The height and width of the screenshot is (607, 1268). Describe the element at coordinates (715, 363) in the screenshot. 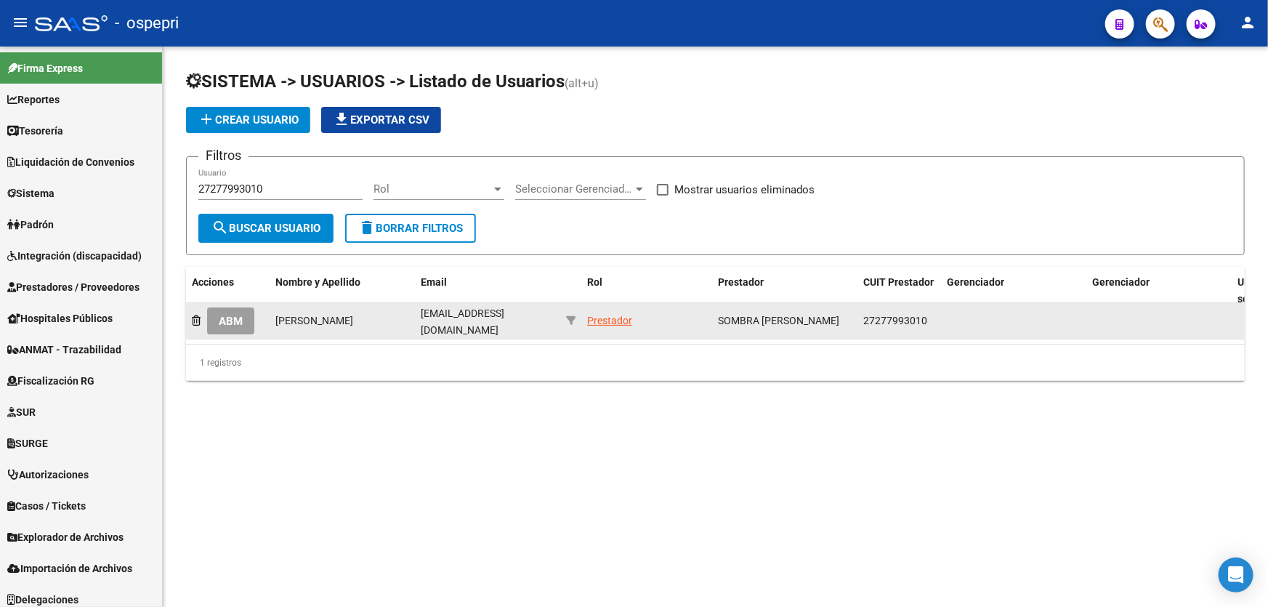

I see `div: 1 registros` at that location.